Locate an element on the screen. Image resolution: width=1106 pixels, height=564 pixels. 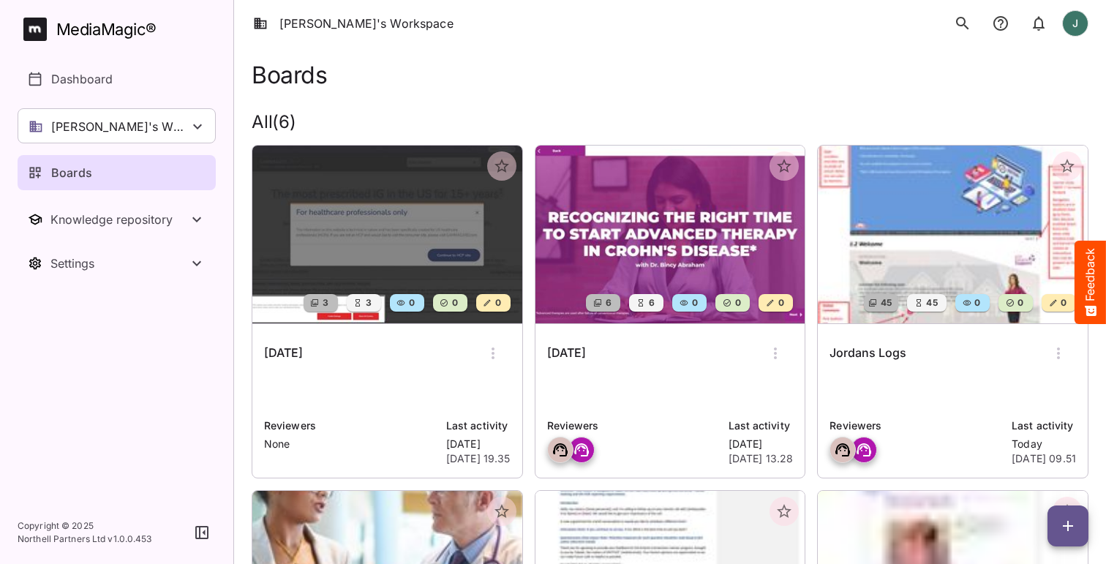
button: Toggle Knowledge repository is located at coordinates (116, 219).